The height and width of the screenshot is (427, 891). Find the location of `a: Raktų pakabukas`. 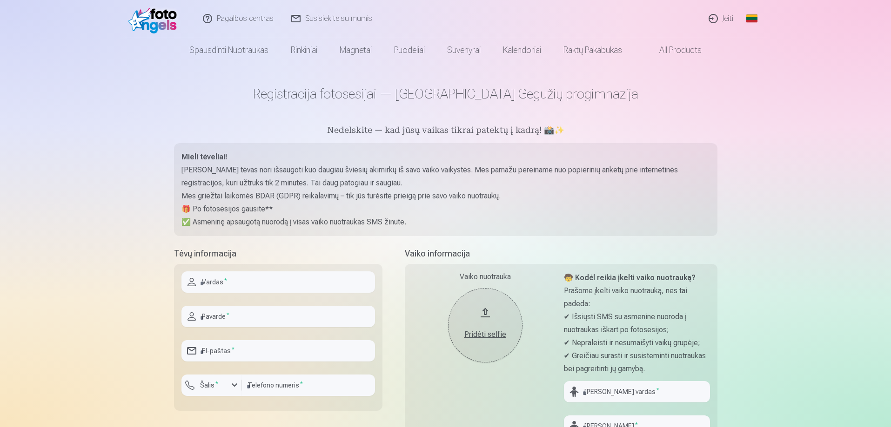

a: Raktų pakabukas is located at coordinates (592, 50).